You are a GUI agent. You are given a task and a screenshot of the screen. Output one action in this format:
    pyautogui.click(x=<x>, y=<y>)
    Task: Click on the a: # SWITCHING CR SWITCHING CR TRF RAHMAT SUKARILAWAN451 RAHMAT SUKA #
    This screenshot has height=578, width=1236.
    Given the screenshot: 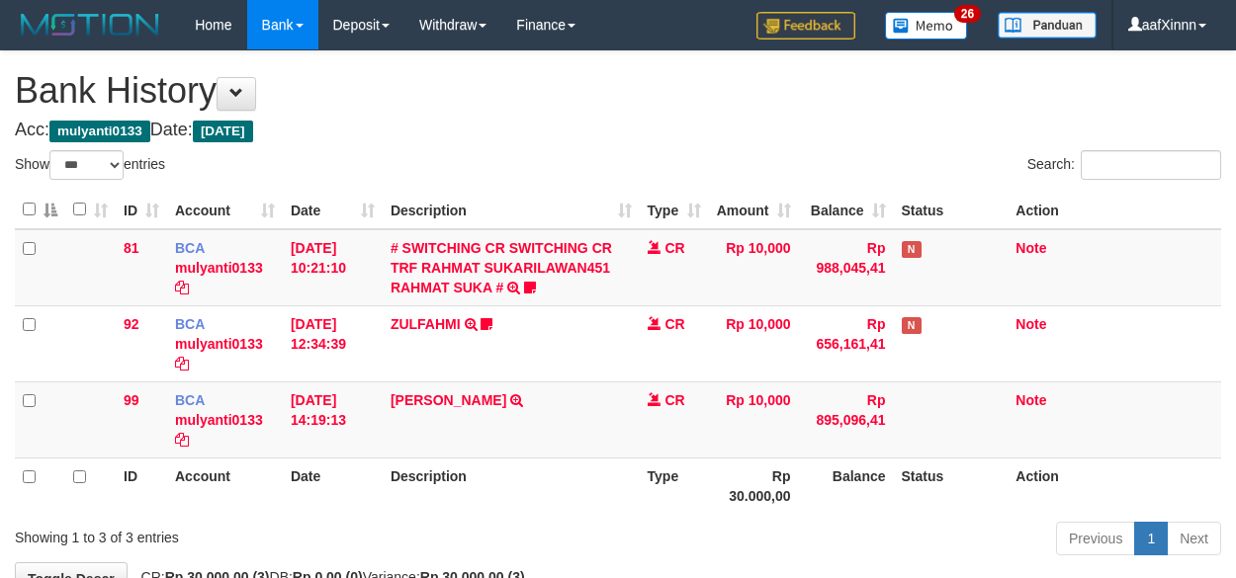 What is the action you would take?
    pyautogui.click(x=501, y=268)
    